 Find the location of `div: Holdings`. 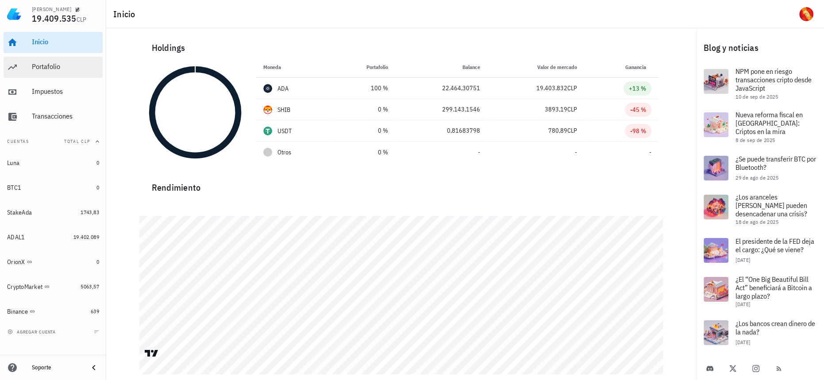

div: Holdings is located at coordinates (401, 48).